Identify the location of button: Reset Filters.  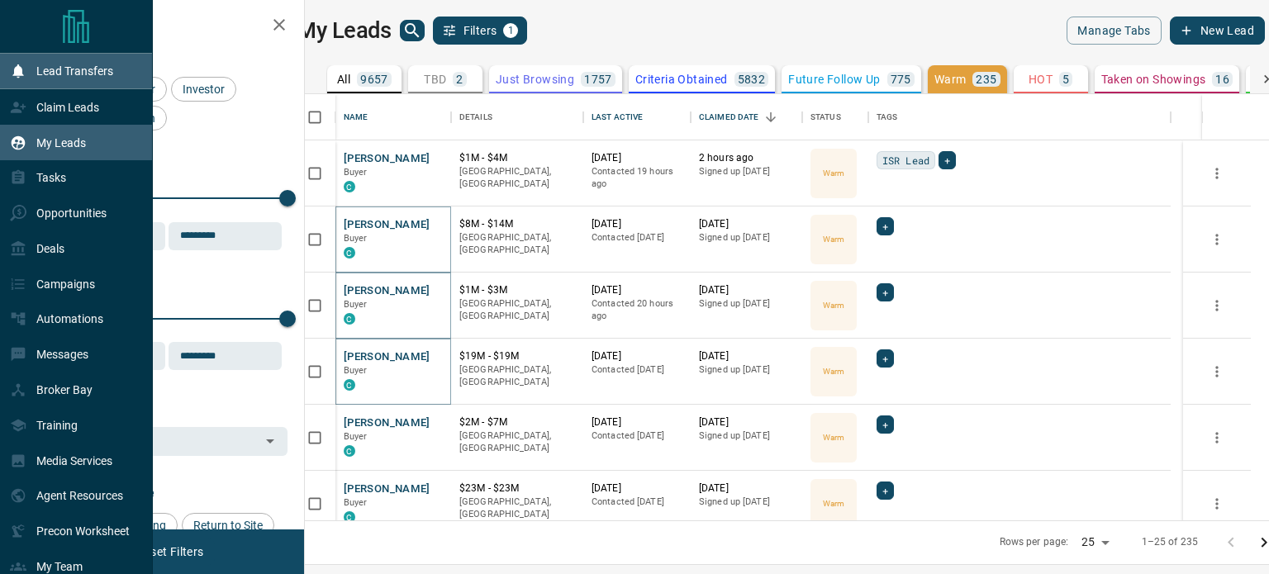
(169, 552).